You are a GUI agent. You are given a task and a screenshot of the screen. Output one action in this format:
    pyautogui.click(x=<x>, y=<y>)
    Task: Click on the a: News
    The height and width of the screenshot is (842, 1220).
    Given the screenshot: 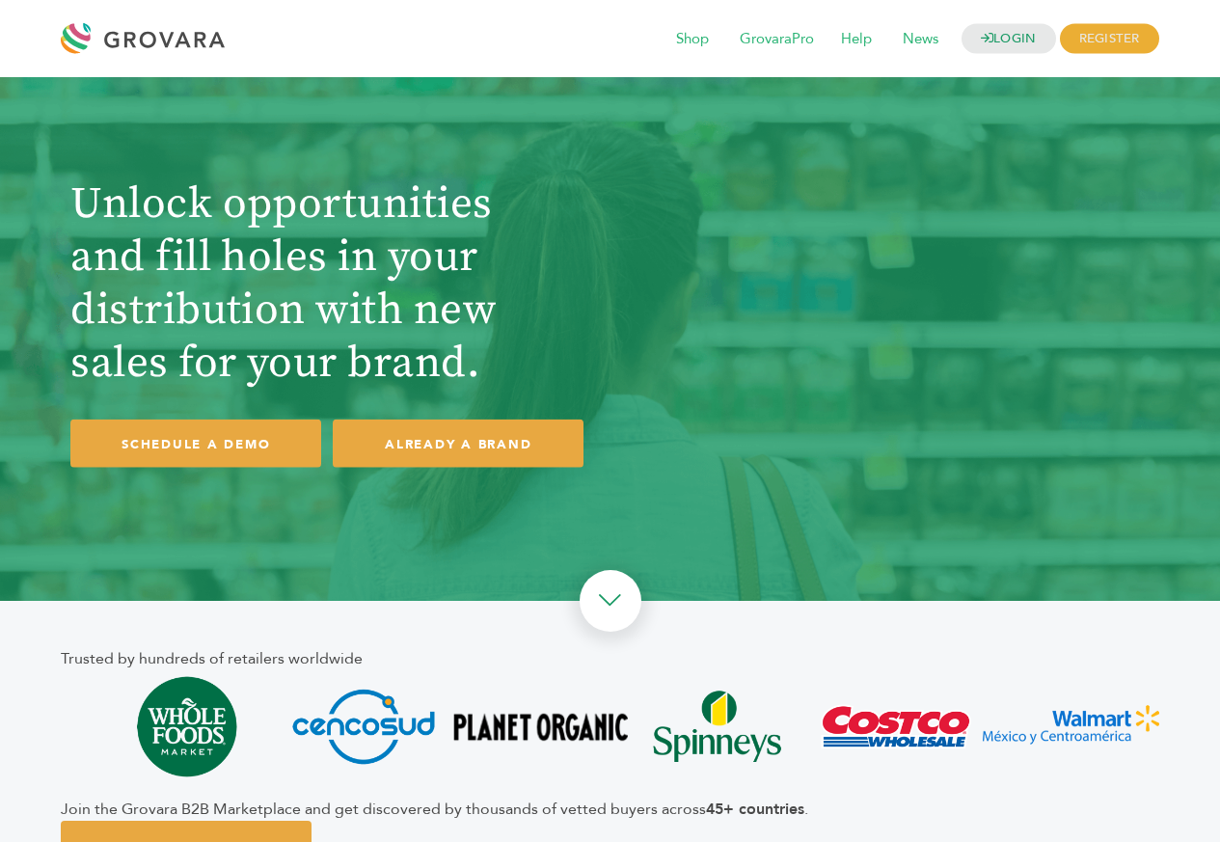 What is the action you would take?
    pyautogui.click(x=920, y=40)
    